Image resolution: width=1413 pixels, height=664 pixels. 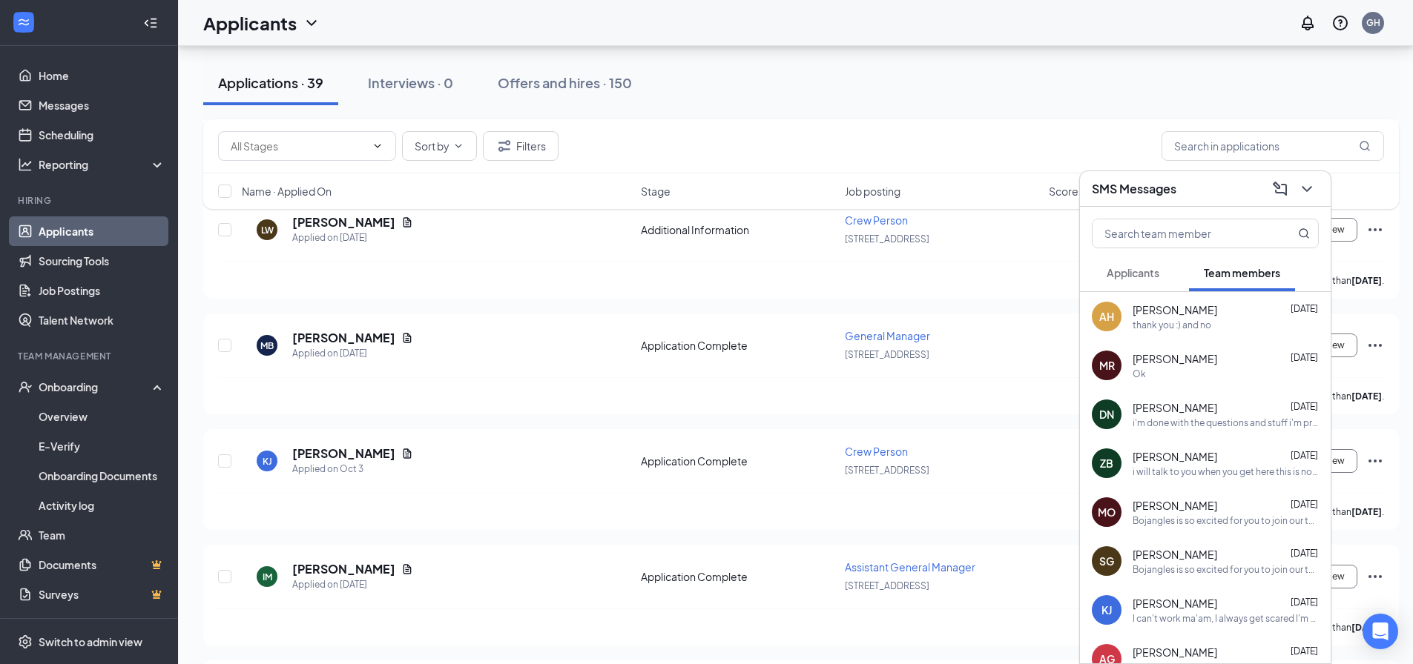 What do you see at coordinates (102, 595) in the screenshot?
I see `a: SurveysCrown` at bounding box center [102, 595].